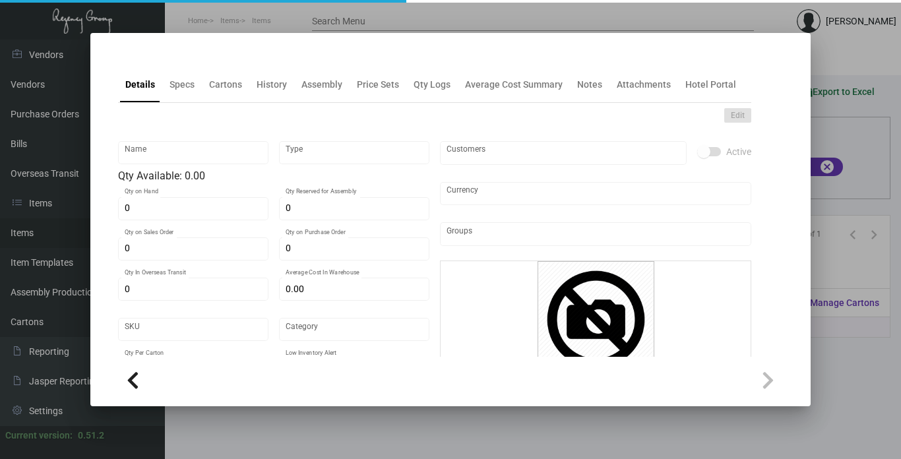 This screenshot has width=901, height=459. I want to click on div: History, so click(272, 84).